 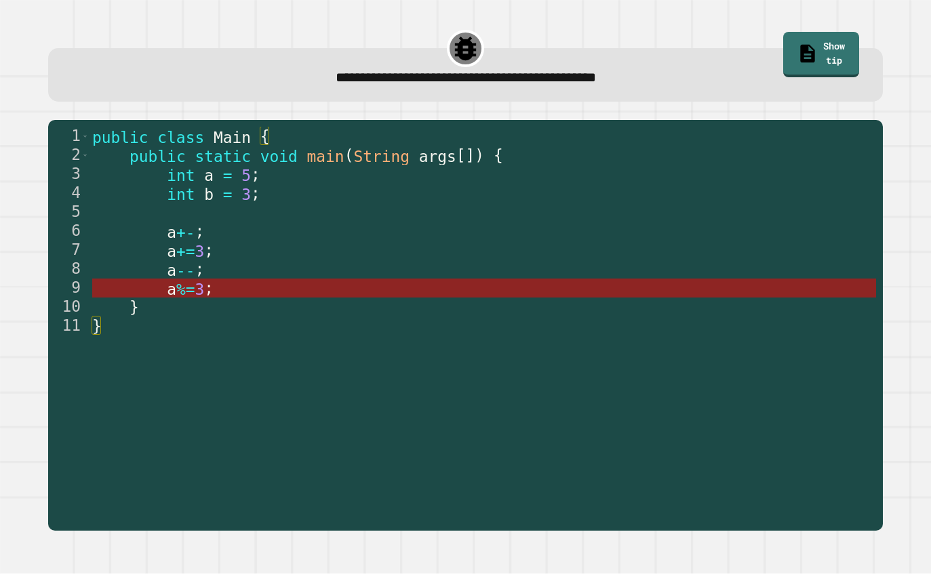 I want to click on div: 9, so click(x=68, y=288).